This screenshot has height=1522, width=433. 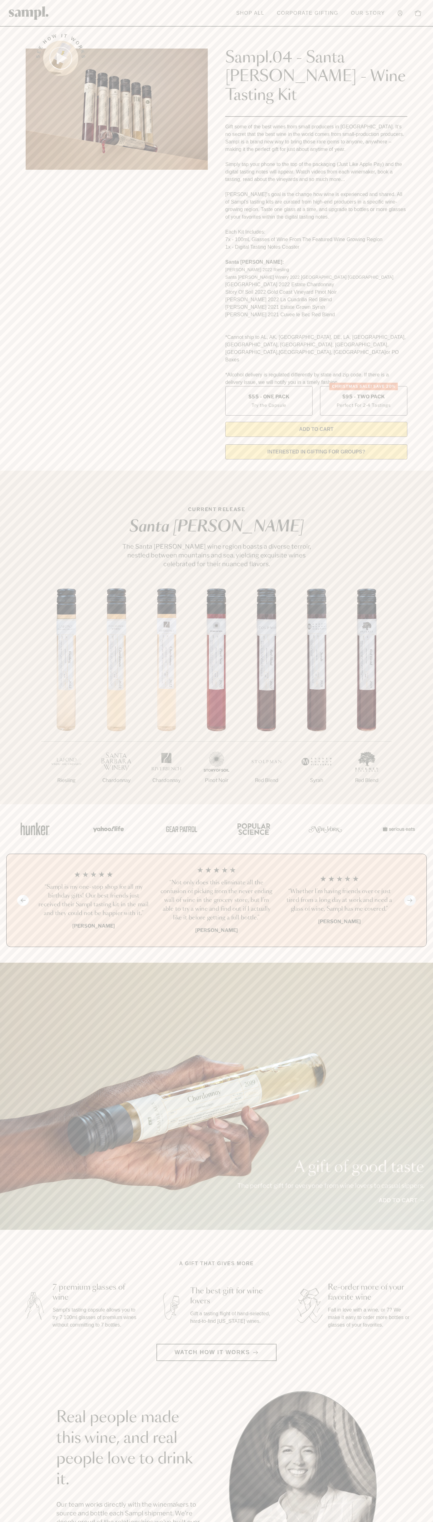 I want to click on a: Corporate Gifting, so click(x=308, y=13).